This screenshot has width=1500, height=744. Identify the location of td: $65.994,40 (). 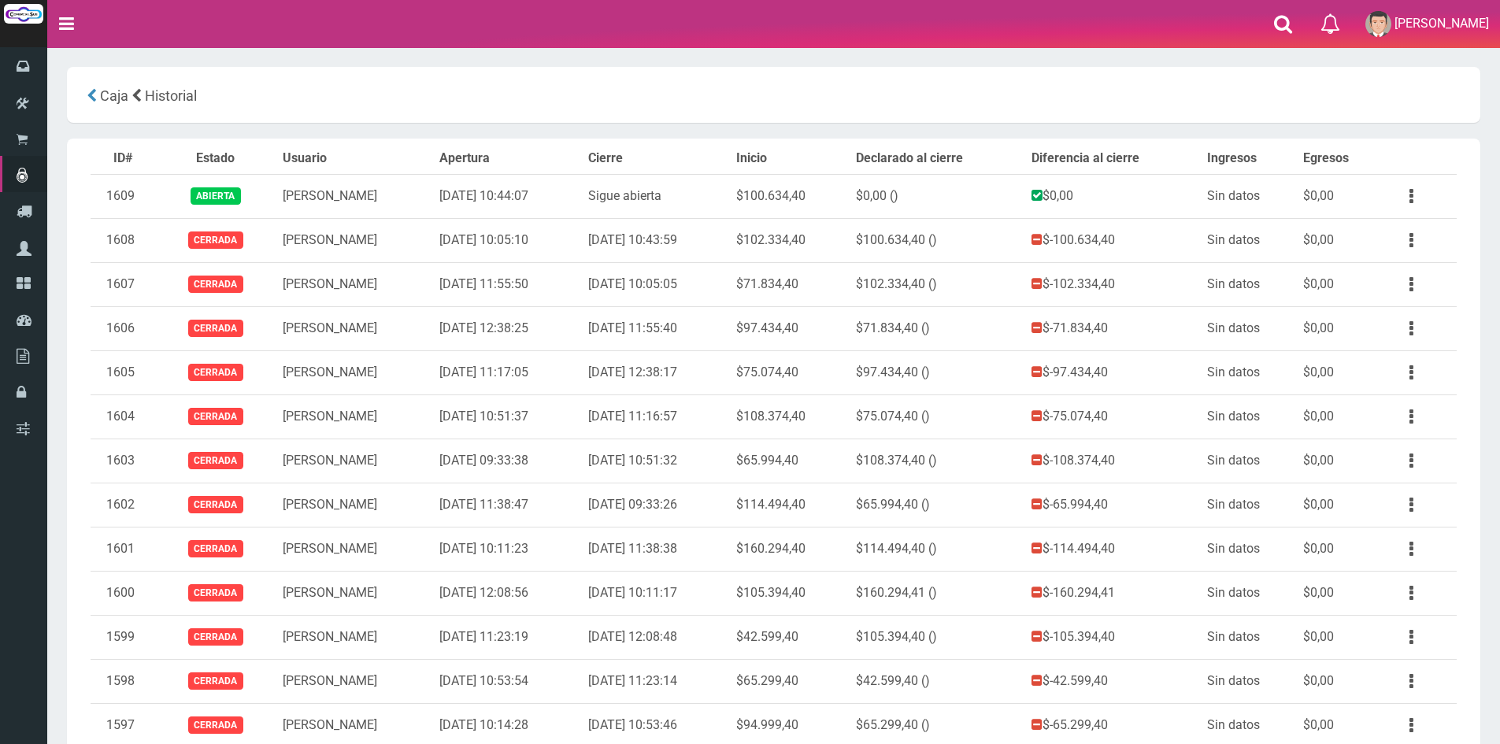
(937, 505).